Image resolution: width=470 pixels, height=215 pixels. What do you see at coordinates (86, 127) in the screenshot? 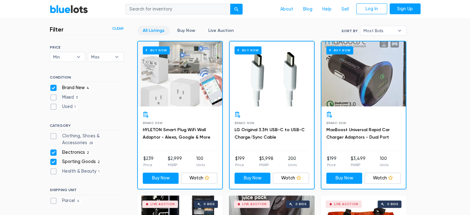
I see `h6: CATEGORY` at bounding box center [86, 127].